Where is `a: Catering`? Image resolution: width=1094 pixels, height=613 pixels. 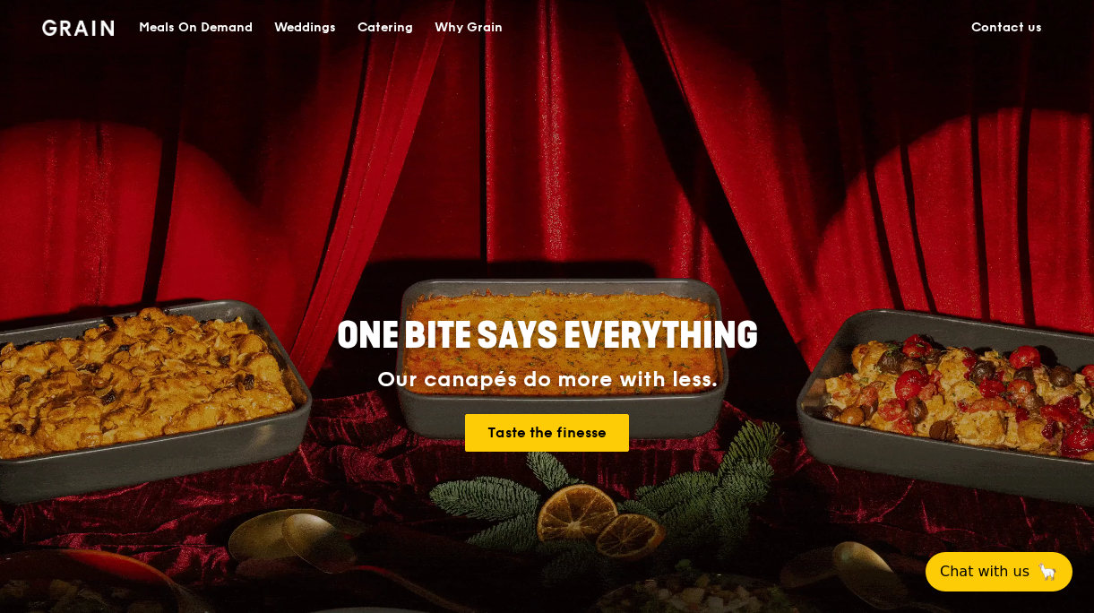 a: Catering is located at coordinates (385, 28).